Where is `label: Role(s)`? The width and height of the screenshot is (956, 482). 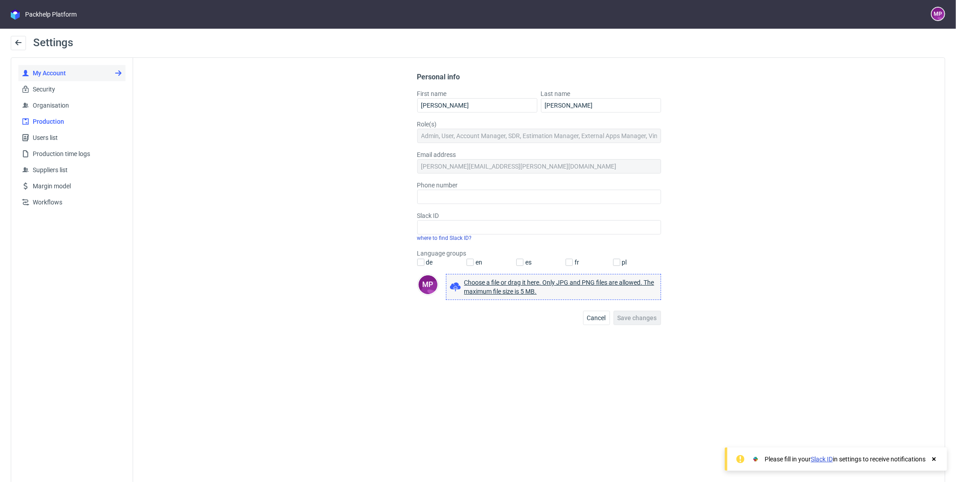
label: Role(s) is located at coordinates (539, 124).